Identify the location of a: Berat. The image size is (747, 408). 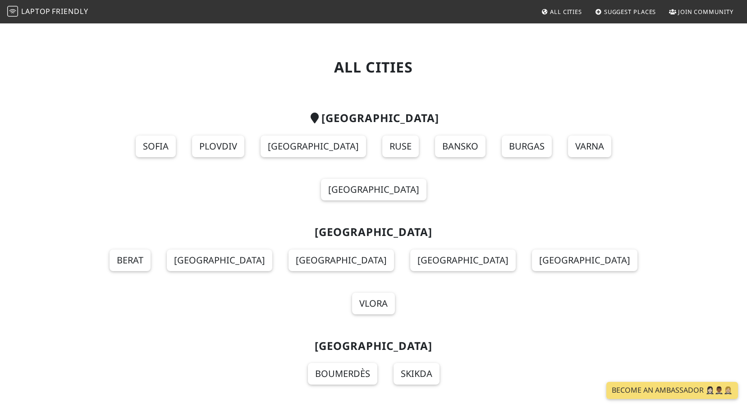
(130, 260).